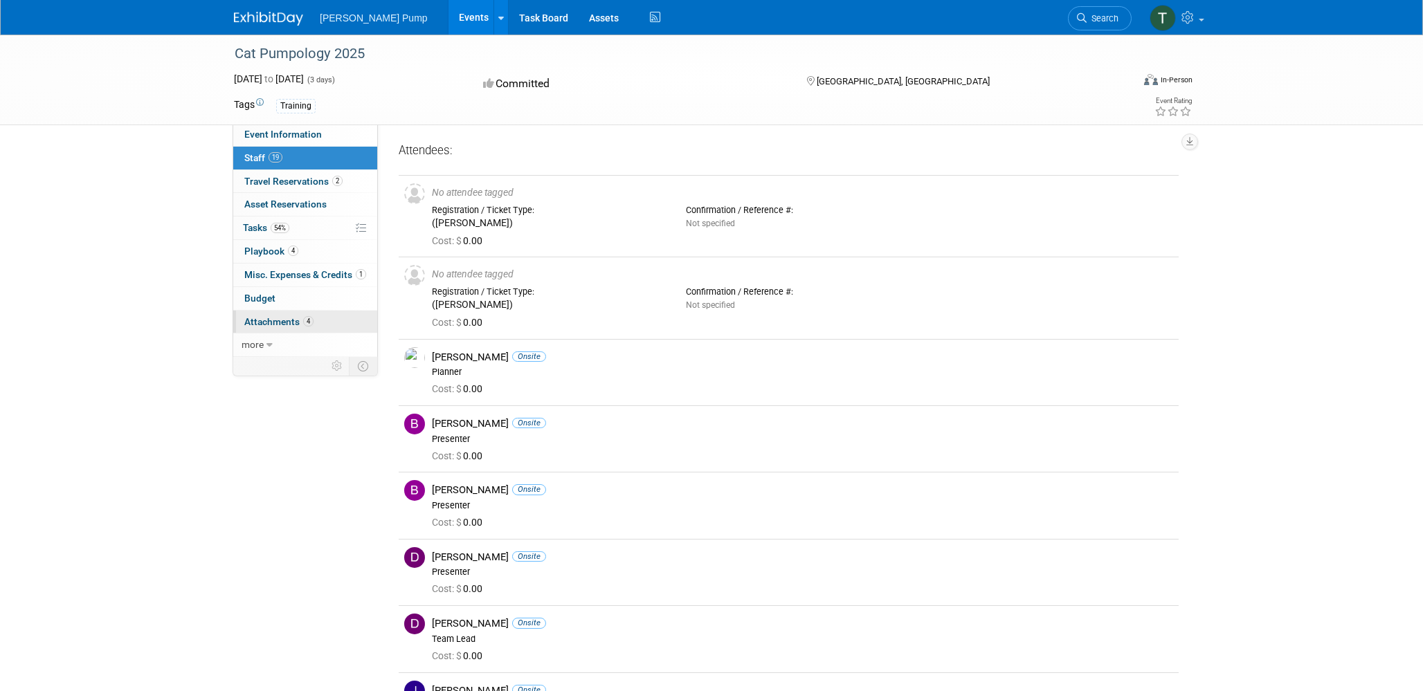 The width and height of the screenshot is (1423, 691). What do you see at coordinates (1103, 18) in the screenshot?
I see `span: Search` at bounding box center [1103, 18].